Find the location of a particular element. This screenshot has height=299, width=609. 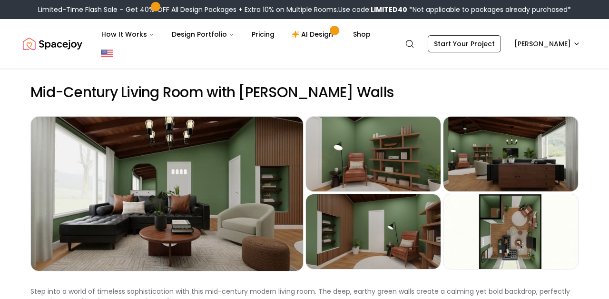

button: Design Portfolio is located at coordinates (203, 34).